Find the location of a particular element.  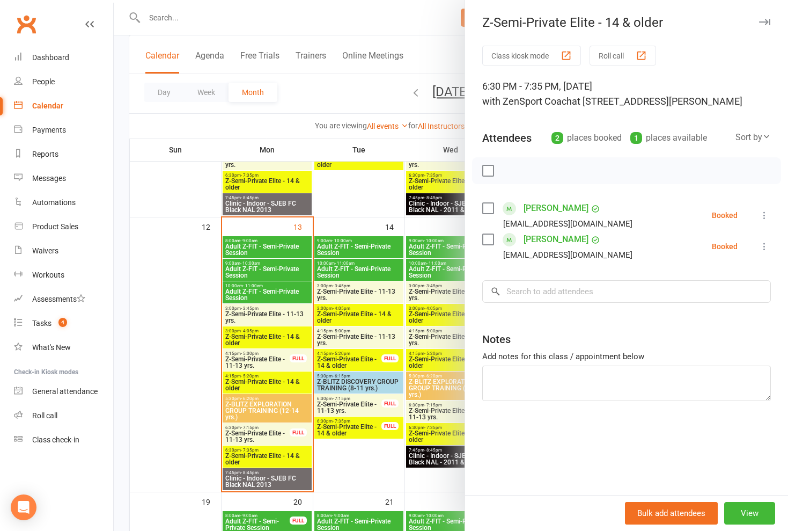

div: Sort by is located at coordinates (753, 137).